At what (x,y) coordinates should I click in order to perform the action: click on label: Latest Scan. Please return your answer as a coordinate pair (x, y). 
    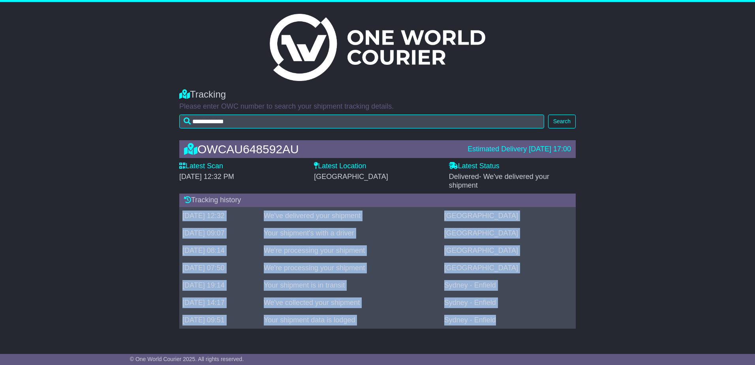
    Looking at the image, I should click on (201, 166).